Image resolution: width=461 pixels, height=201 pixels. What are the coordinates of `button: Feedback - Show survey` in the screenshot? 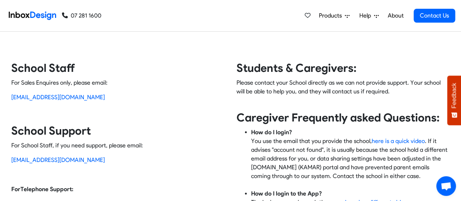 It's located at (454, 100).